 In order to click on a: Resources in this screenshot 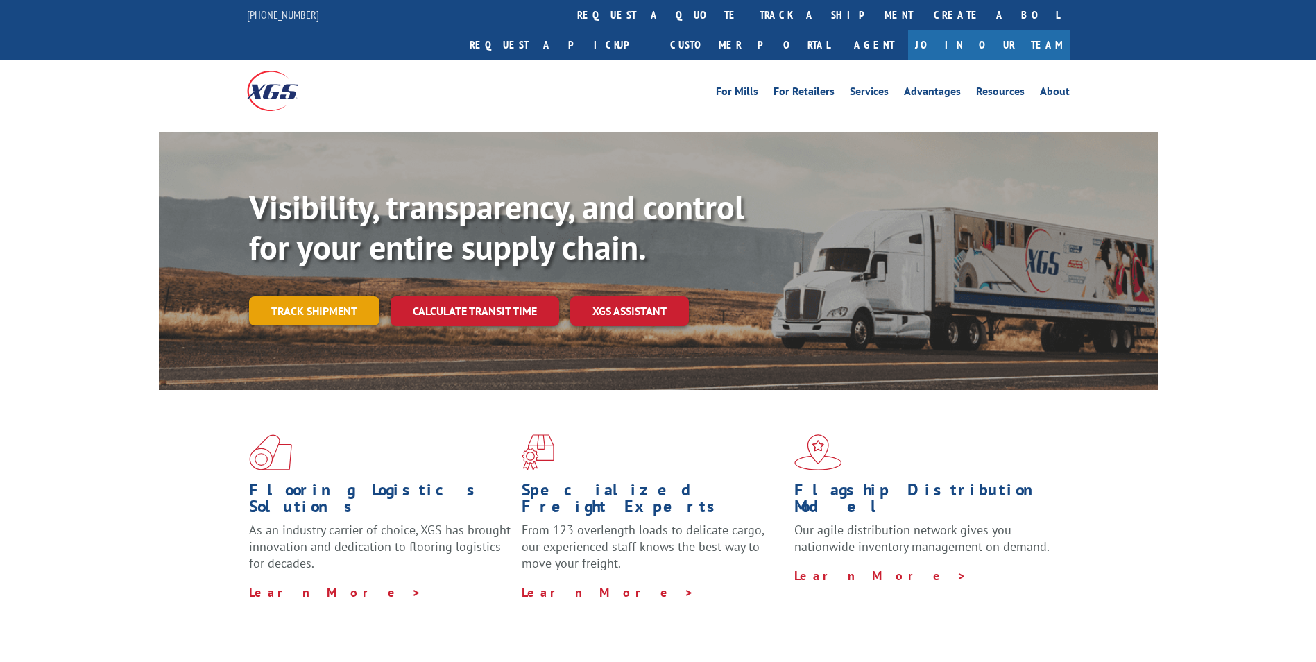, I will do `click(1000, 94)`.